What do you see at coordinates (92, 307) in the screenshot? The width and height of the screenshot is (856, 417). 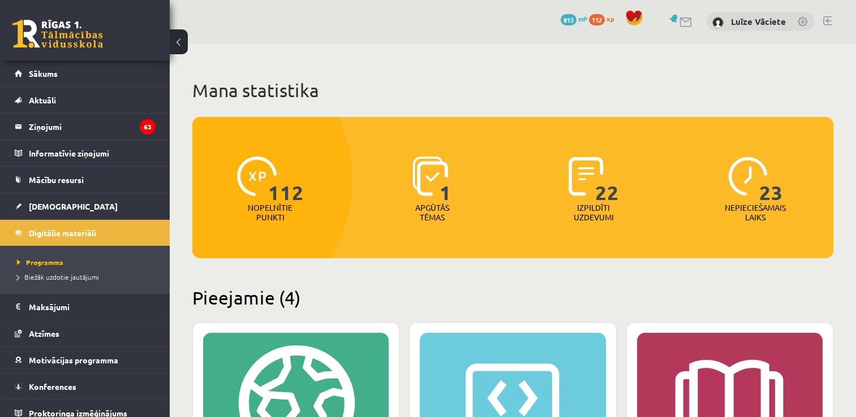 I see `legend: Maksājumi` at bounding box center [92, 307].